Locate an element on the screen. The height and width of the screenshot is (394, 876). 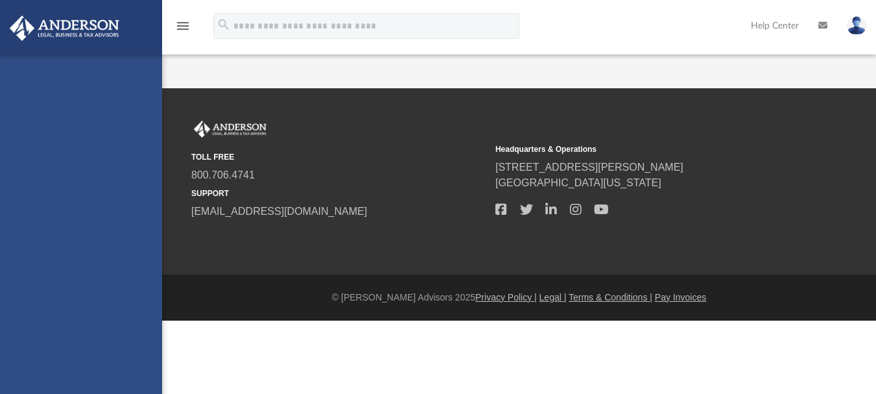
a: Legal | is located at coordinates (553, 297).